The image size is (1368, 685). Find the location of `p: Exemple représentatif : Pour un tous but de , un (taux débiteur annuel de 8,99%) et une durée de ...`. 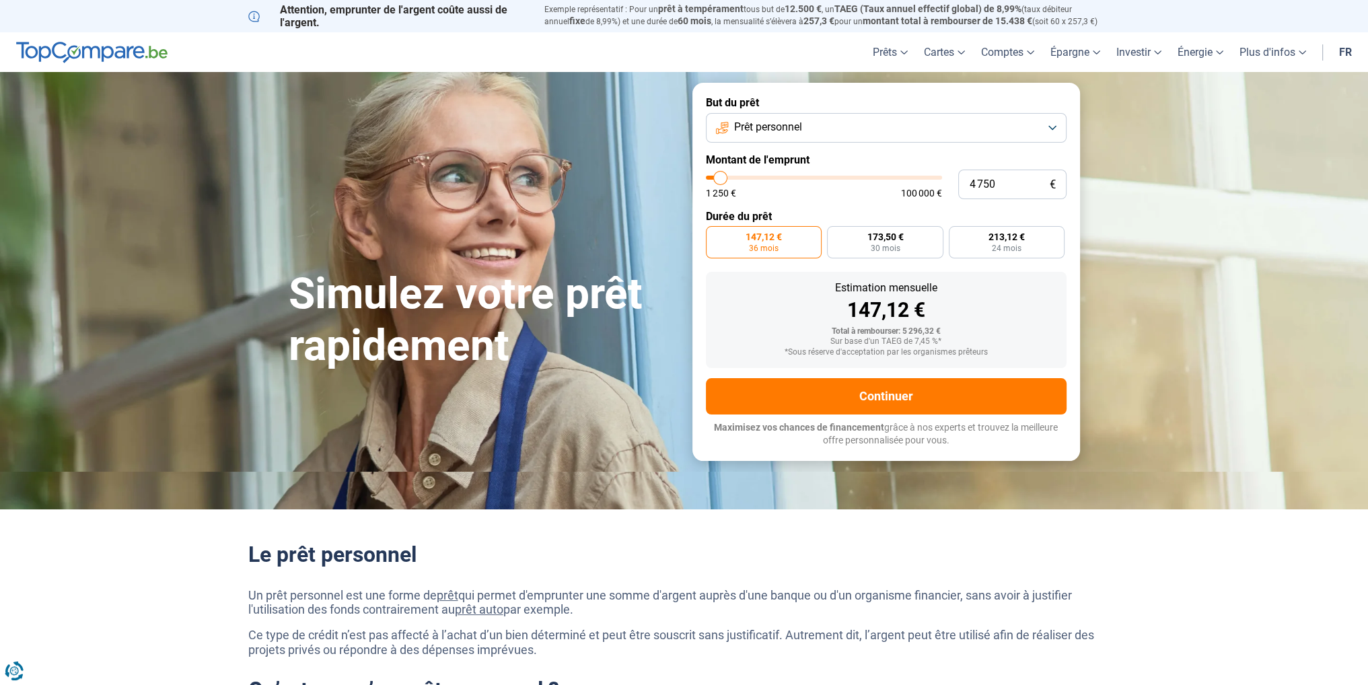

p: Exemple représentatif : Pour un tous but de , un (taux débiteur annuel de 8,99%) et une durée de ... is located at coordinates (832, 15).